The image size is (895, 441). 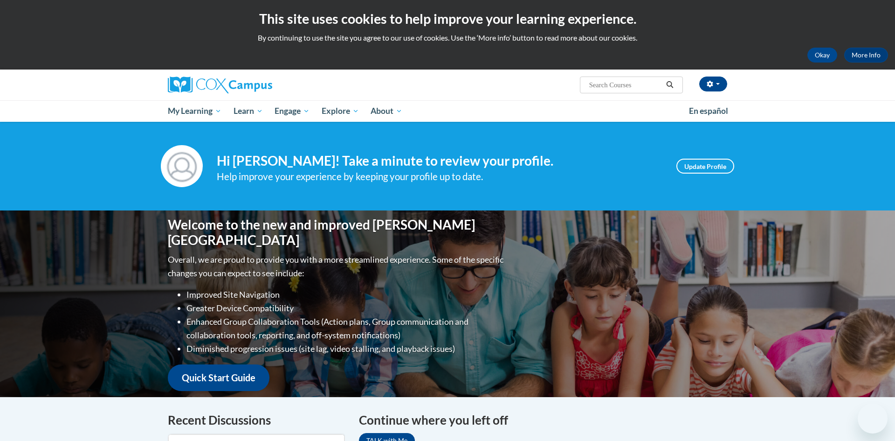 I want to click on a: My Learning, so click(x=194, y=111).